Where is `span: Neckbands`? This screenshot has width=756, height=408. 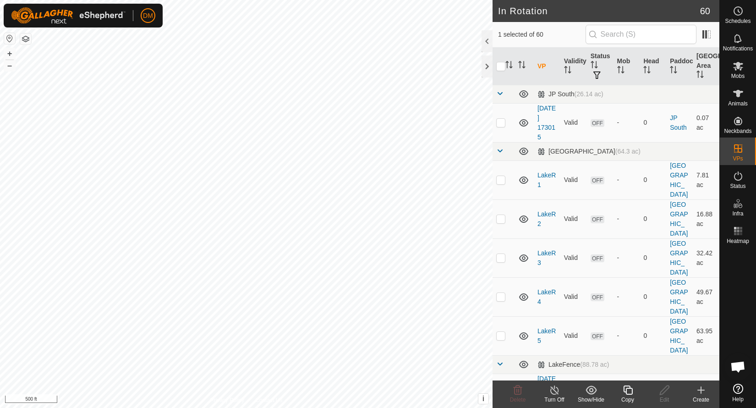
span: Neckbands is located at coordinates (738, 131).